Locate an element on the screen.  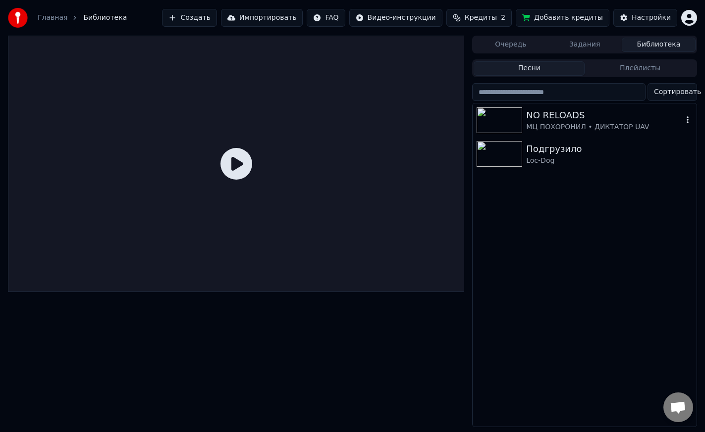
span: Библиотека is located at coordinates (105, 18).